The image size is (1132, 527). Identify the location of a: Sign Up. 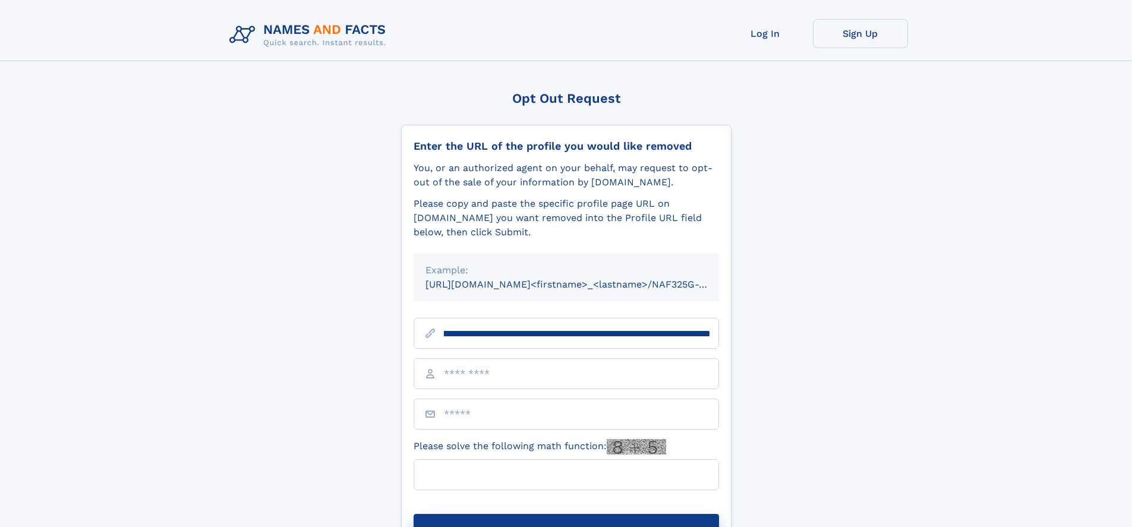
(861, 33).